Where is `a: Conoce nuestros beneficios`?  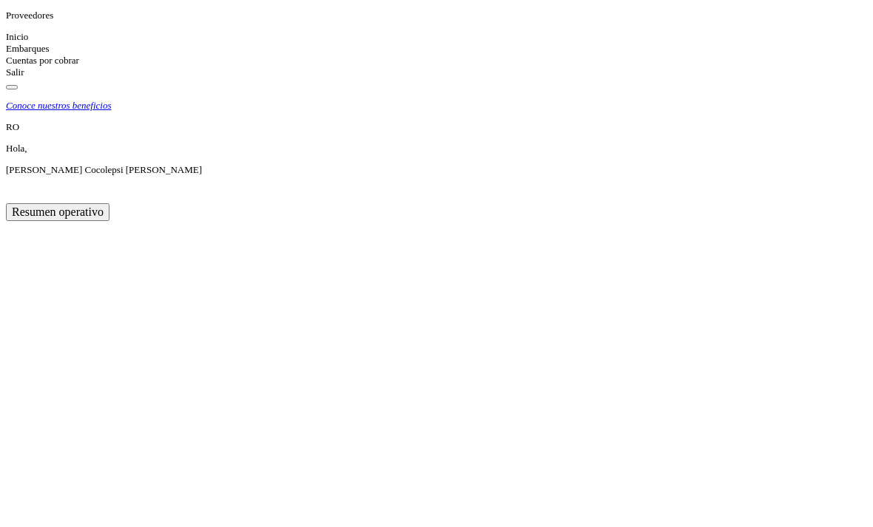 a: Conoce nuestros beneficios is located at coordinates (436, 106).